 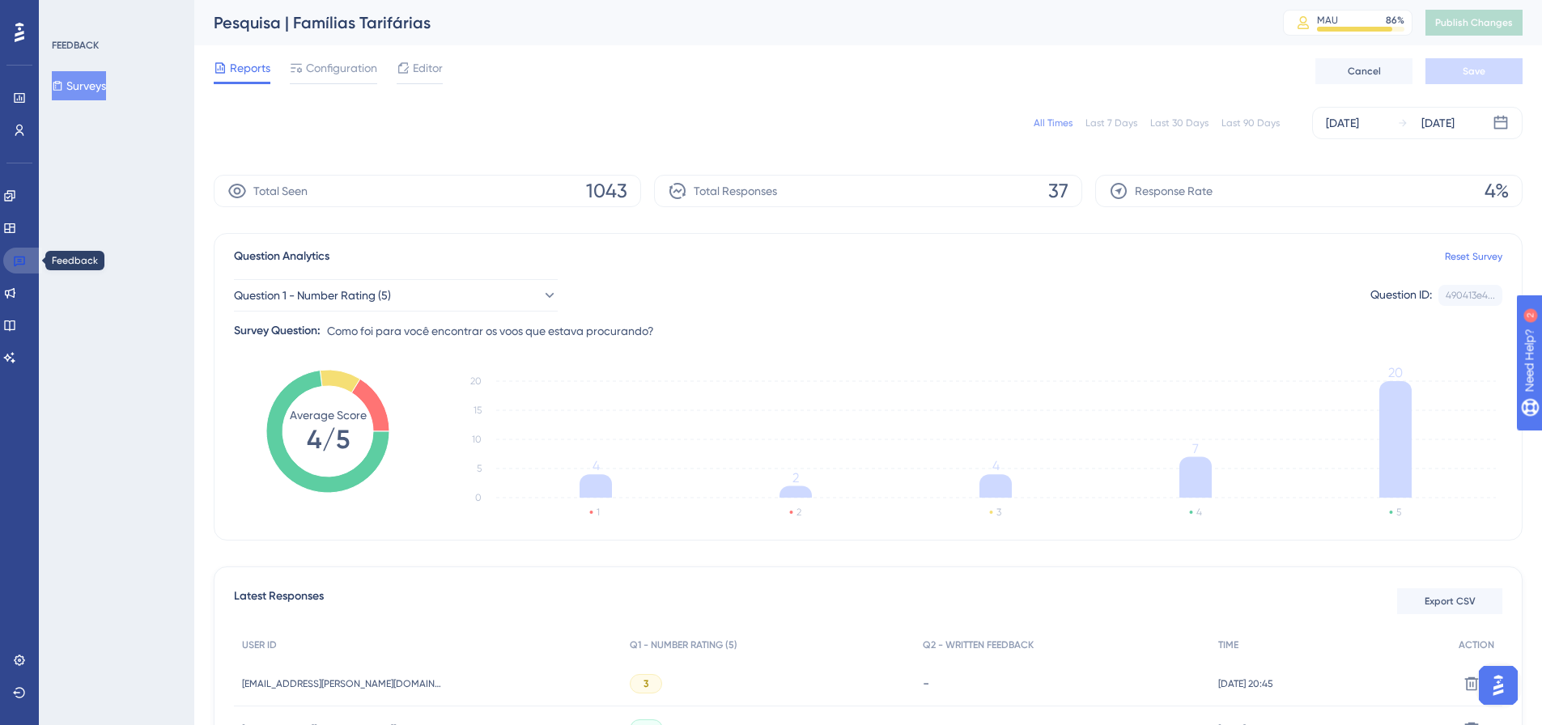 I want to click on text: 2, so click(x=799, y=512).